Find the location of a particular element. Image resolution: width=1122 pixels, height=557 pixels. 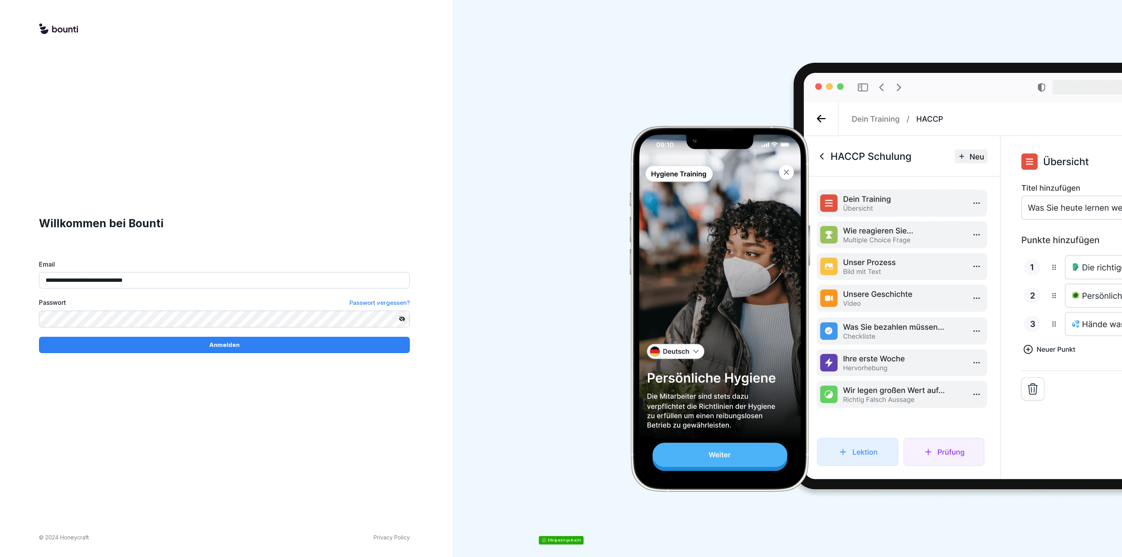

h1: Willkommen bei Bounti is located at coordinates (224, 223).